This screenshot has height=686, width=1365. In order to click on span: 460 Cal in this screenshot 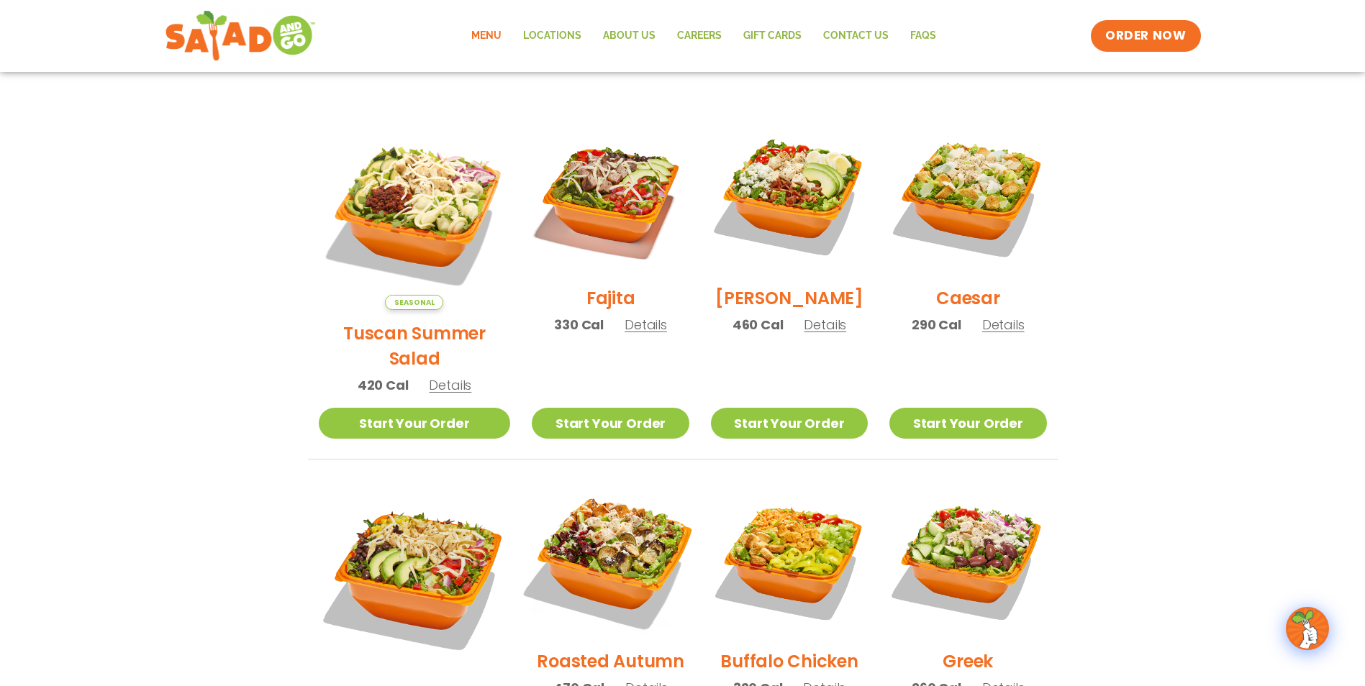, I will do `click(758, 325)`.